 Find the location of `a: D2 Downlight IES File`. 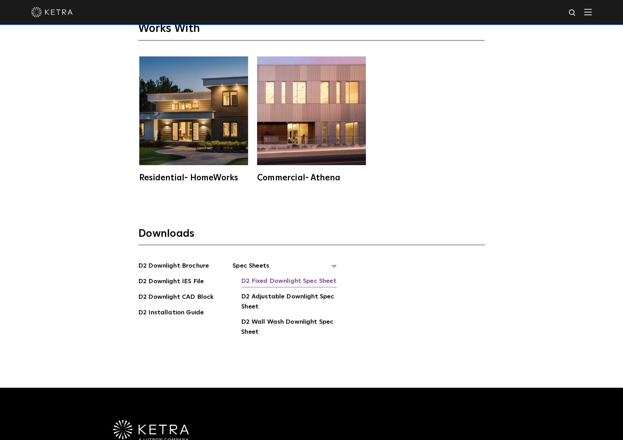

a: D2 Downlight IES File is located at coordinates (171, 282).